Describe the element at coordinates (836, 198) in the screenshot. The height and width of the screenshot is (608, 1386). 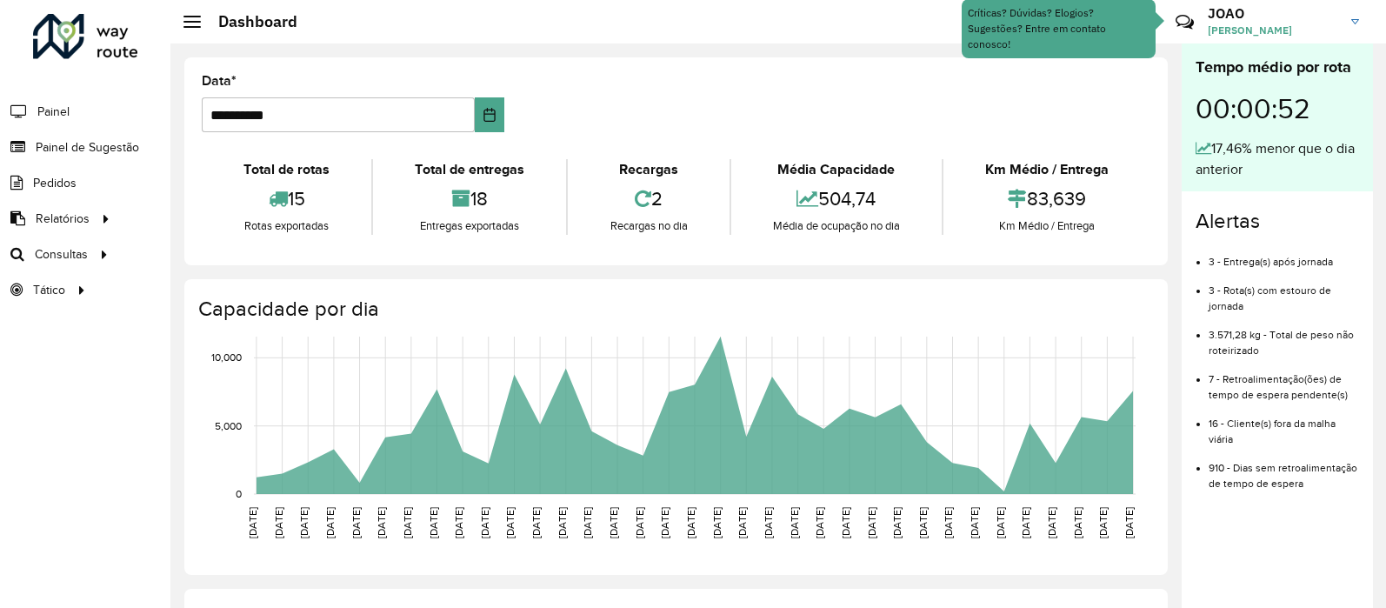
I see `div: 504,74` at that location.